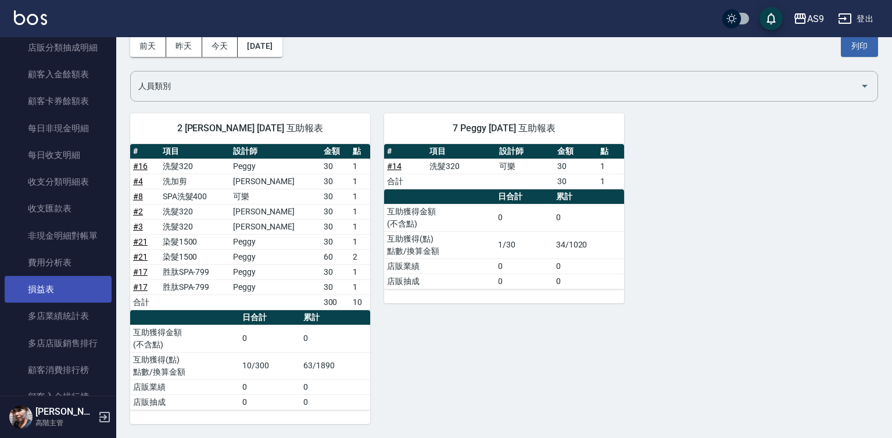  Describe the element at coordinates (589, 245) in the screenshot. I see `td: 34/1020` at that location.